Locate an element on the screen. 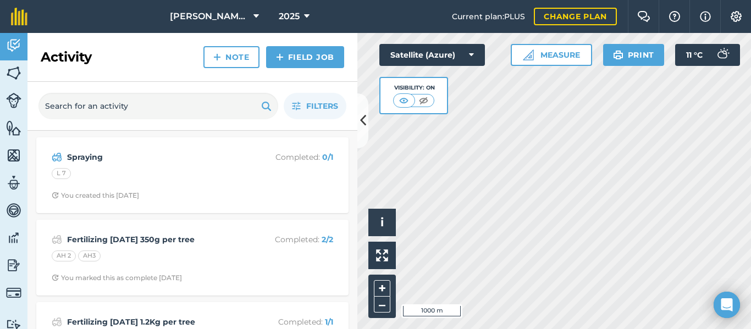 The image size is (751, 329). div: Open Intercom Messenger is located at coordinates (727, 305).